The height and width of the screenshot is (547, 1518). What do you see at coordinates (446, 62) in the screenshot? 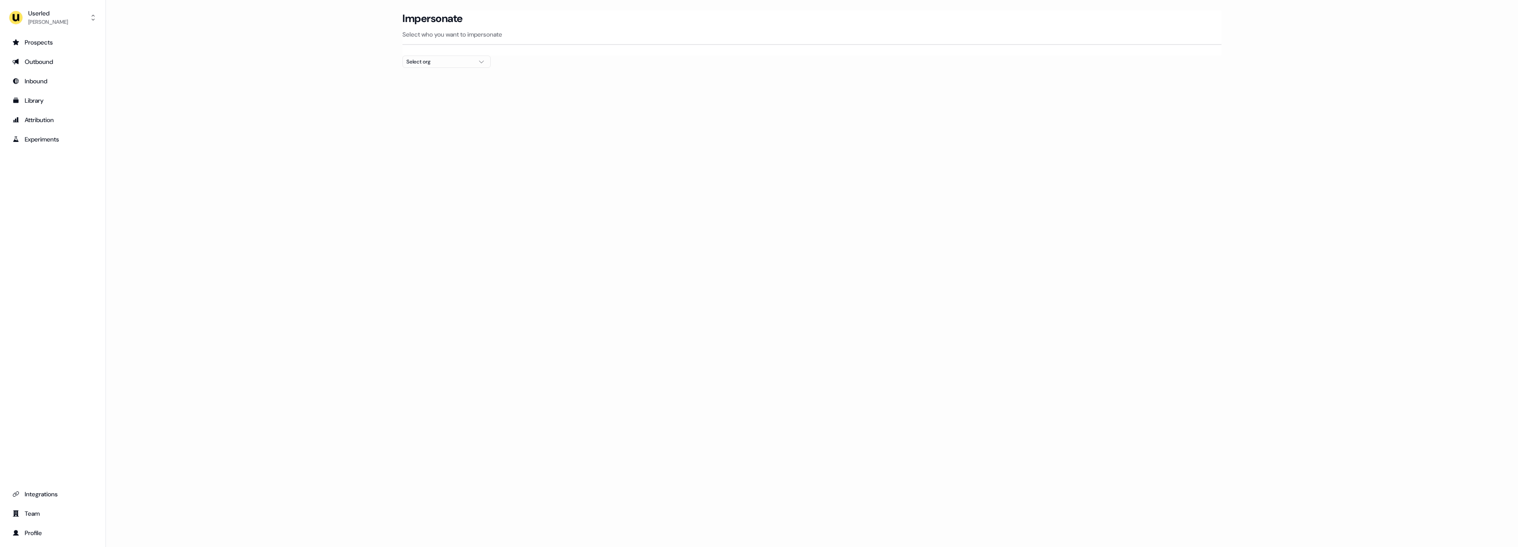
I see `button: Select org` at bounding box center [446, 62].